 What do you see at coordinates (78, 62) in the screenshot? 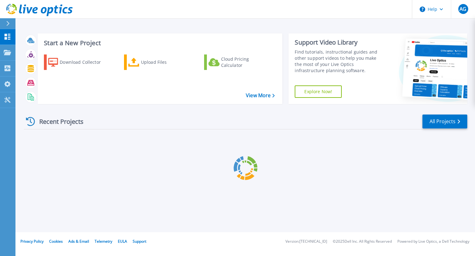
I see `a: Download Collector` at bounding box center [78, 62].